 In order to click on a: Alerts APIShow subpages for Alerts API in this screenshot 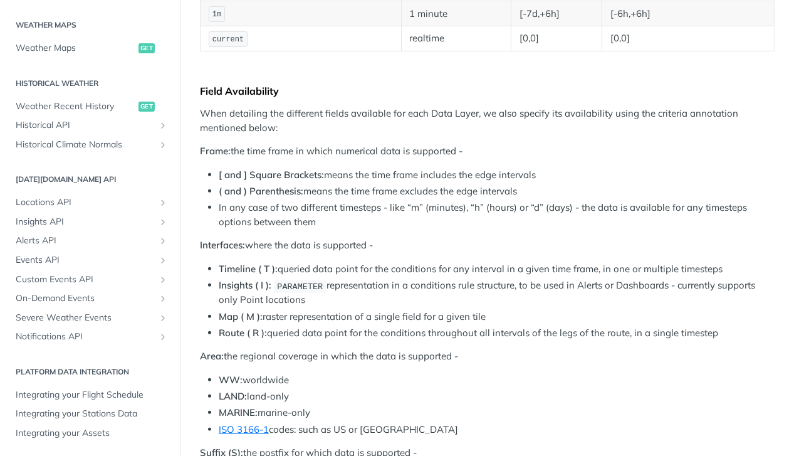, I will do `click(90, 241)`.